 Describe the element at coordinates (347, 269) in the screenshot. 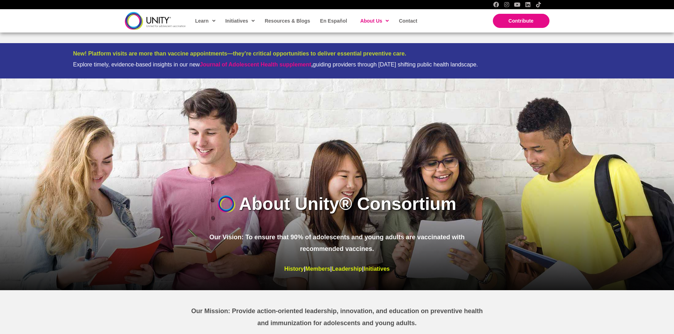

I see `a: Leadership` at that location.